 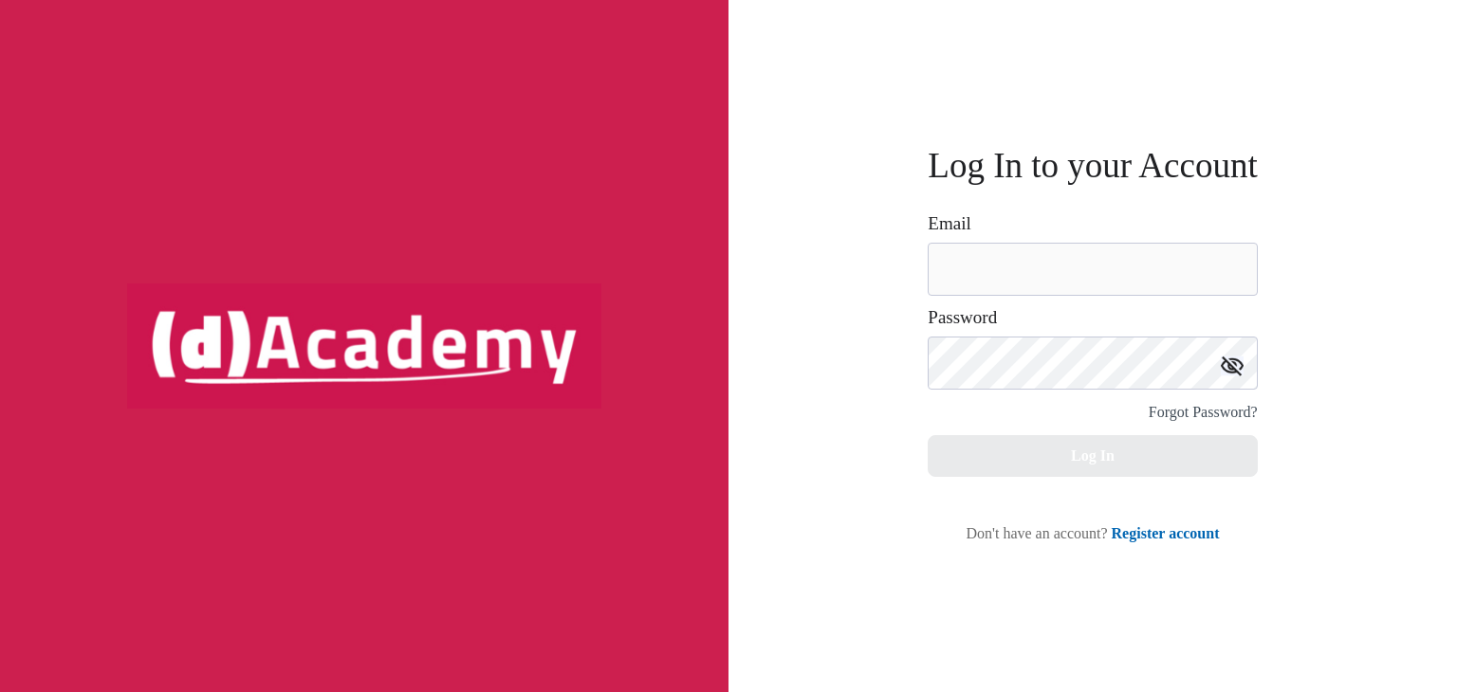 What do you see at coordinates (1232, 365) in the screenshot?
I see `img: icon` at bounding box center [1232, 365].